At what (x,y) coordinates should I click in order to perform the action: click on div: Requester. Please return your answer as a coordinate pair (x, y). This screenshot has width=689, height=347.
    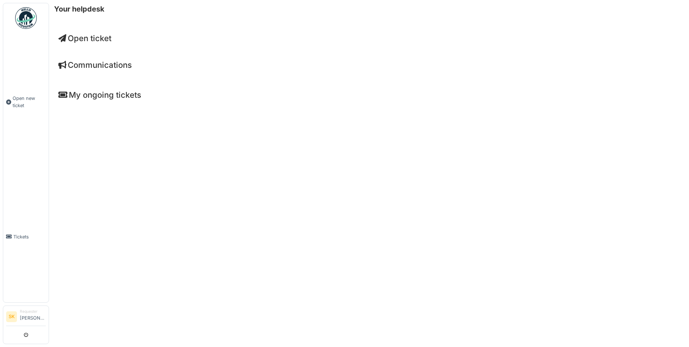
    Looking at the image, I should click on (33, 311).